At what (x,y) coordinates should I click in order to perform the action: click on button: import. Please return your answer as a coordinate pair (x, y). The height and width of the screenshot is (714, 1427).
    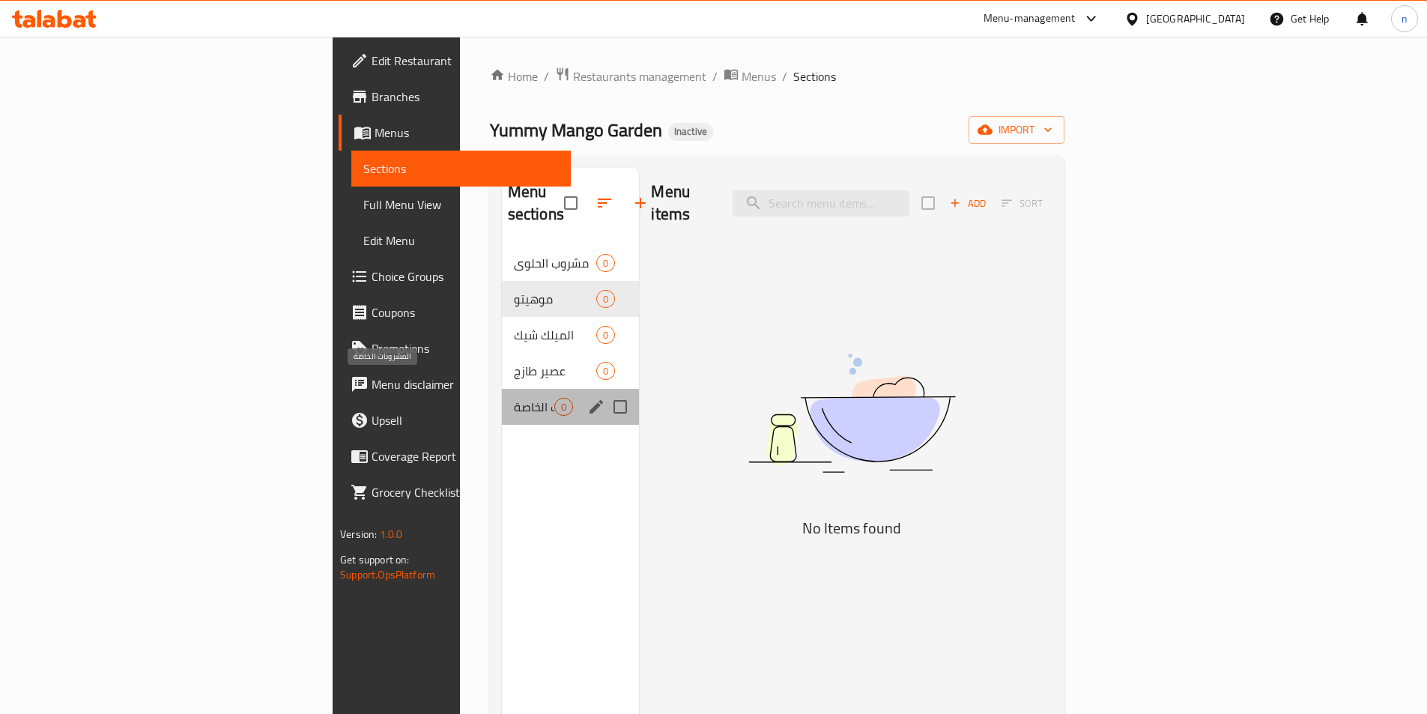
    Looking at the image, I should click on (1017, 130).